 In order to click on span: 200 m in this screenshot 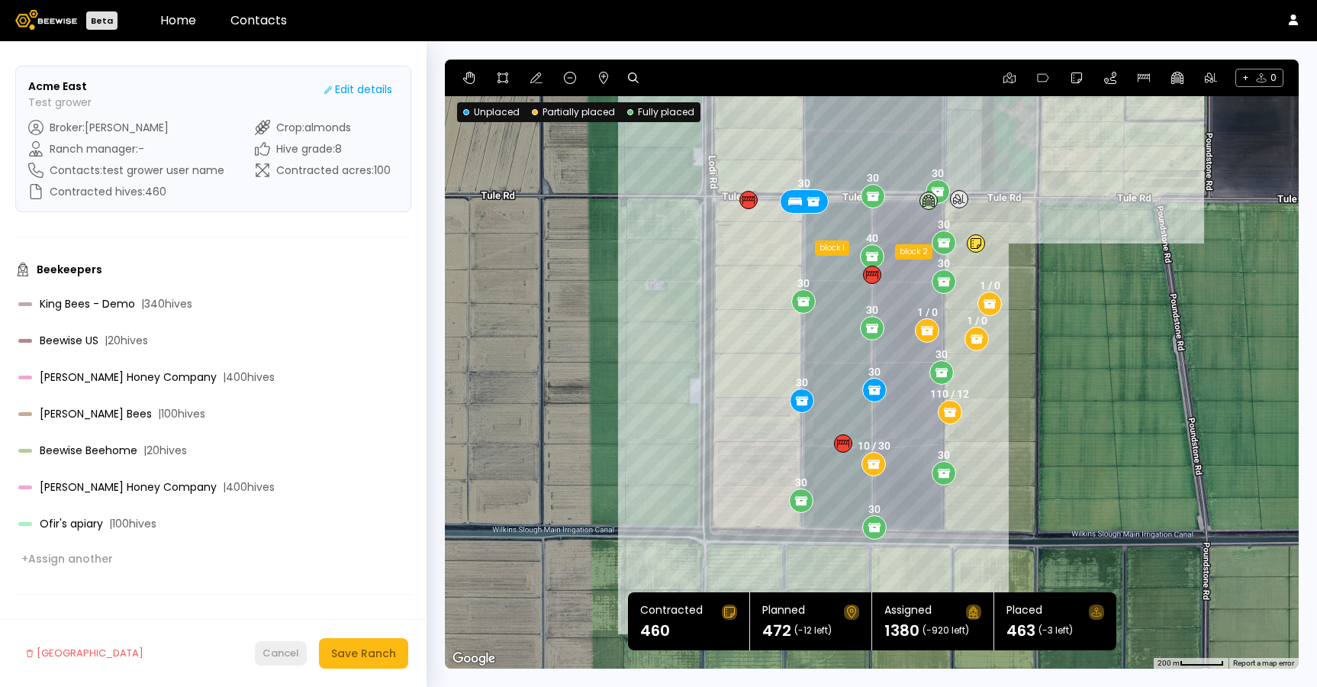, I will do `click(1169, 663)`.